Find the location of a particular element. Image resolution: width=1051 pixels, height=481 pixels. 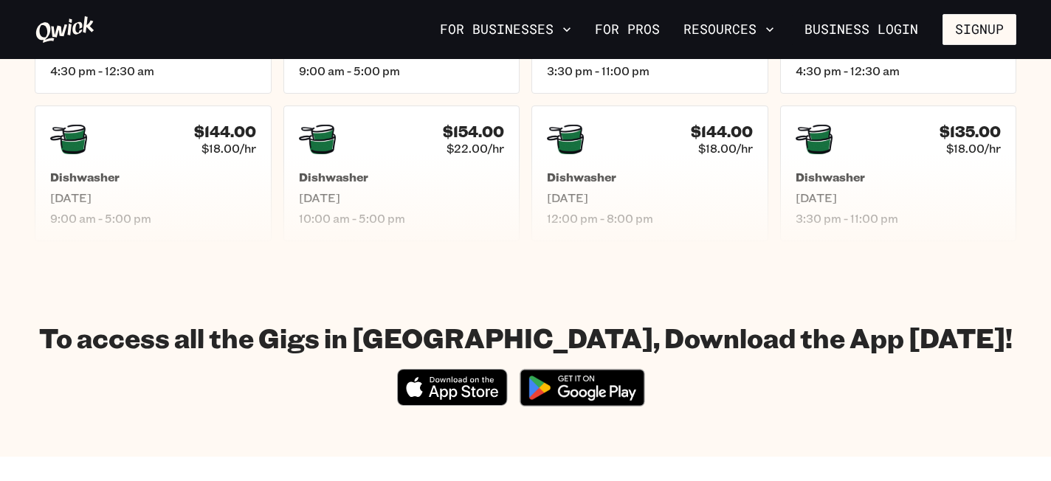

span: 10:00 am - 5:00 pm is located at coordinates (402, 219).